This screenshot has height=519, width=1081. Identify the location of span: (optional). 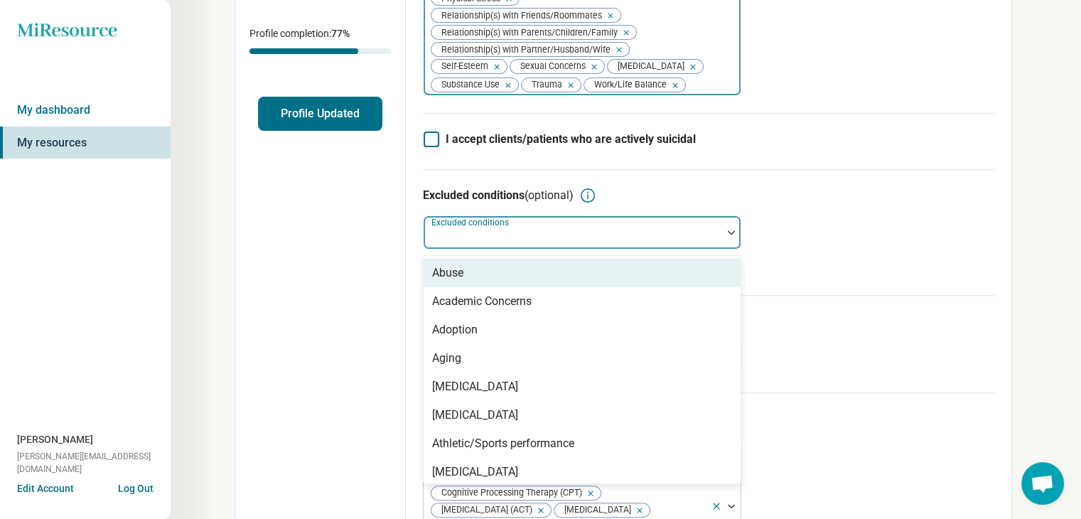
(549, 195).